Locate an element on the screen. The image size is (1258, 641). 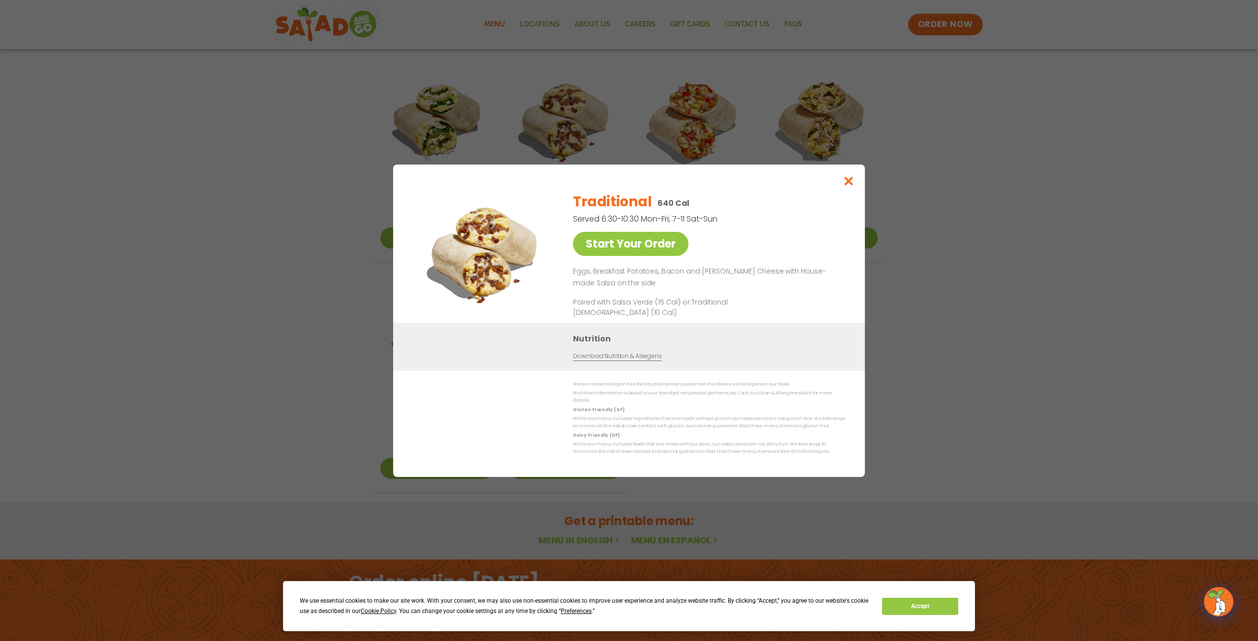
span: Preferences is located at coordinates (576, 611).